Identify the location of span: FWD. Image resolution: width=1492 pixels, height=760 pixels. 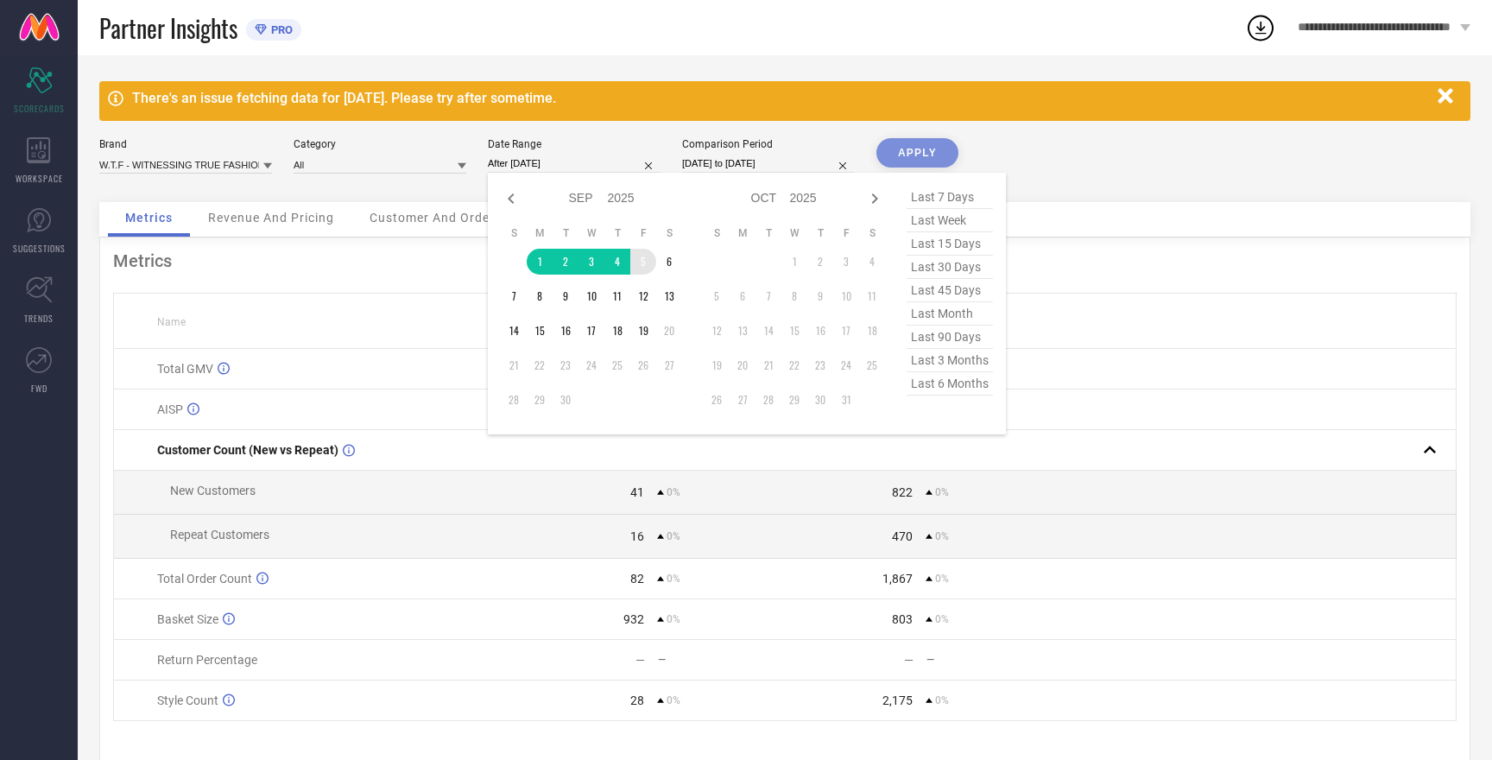
(39, 388).